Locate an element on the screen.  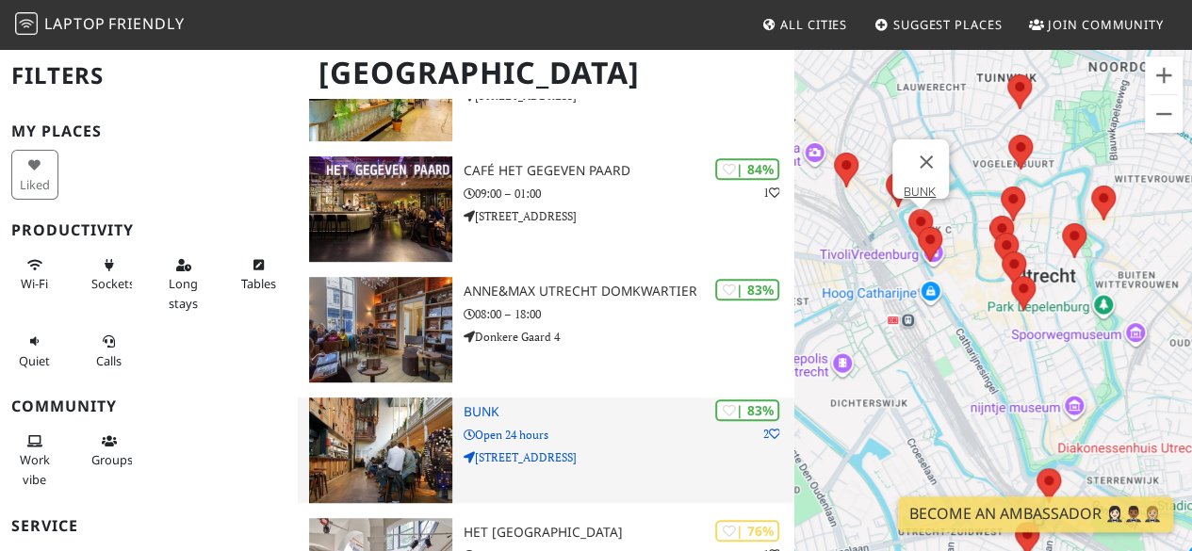
div: | 76% is located at coordinates (747, 530).